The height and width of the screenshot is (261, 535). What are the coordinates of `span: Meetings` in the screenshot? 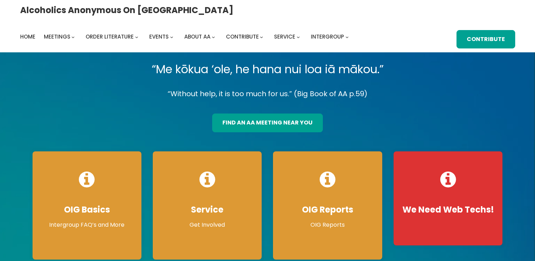 It's located at (57, 36).